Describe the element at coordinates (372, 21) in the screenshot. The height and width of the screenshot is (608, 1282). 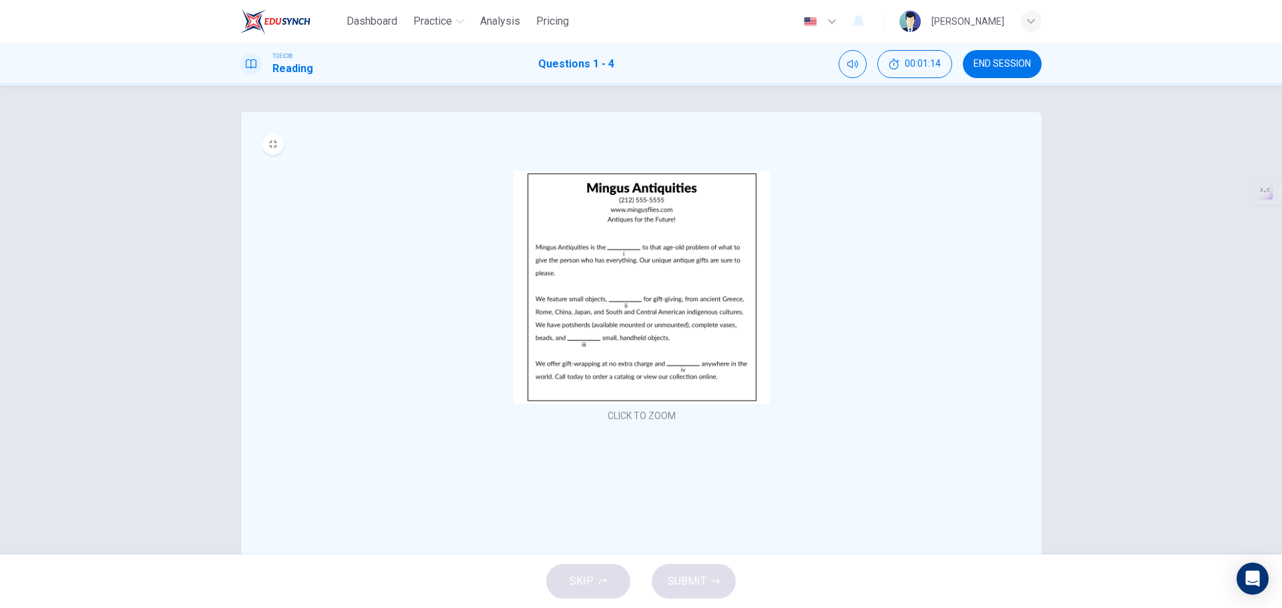
I see `button: Dashboard` at that location.